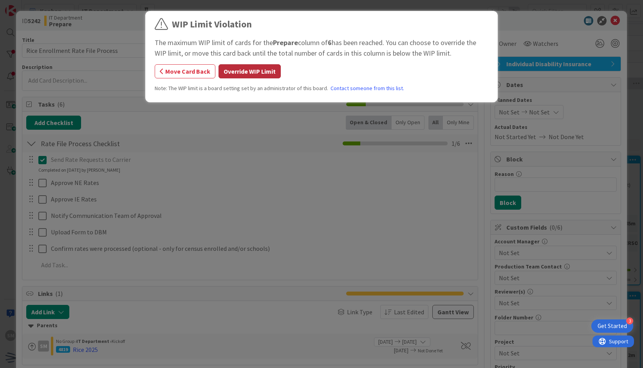  Describe the element at coordinates (367, 88) in the screenshot. I see `a: Contact someone from this list.` at that location.